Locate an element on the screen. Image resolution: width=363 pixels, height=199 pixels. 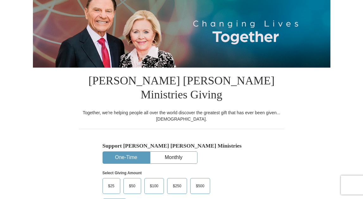
div: Together, we're helping people all over the world discover the greatest gift that has ever been g... is located at coordinates (182, 116).